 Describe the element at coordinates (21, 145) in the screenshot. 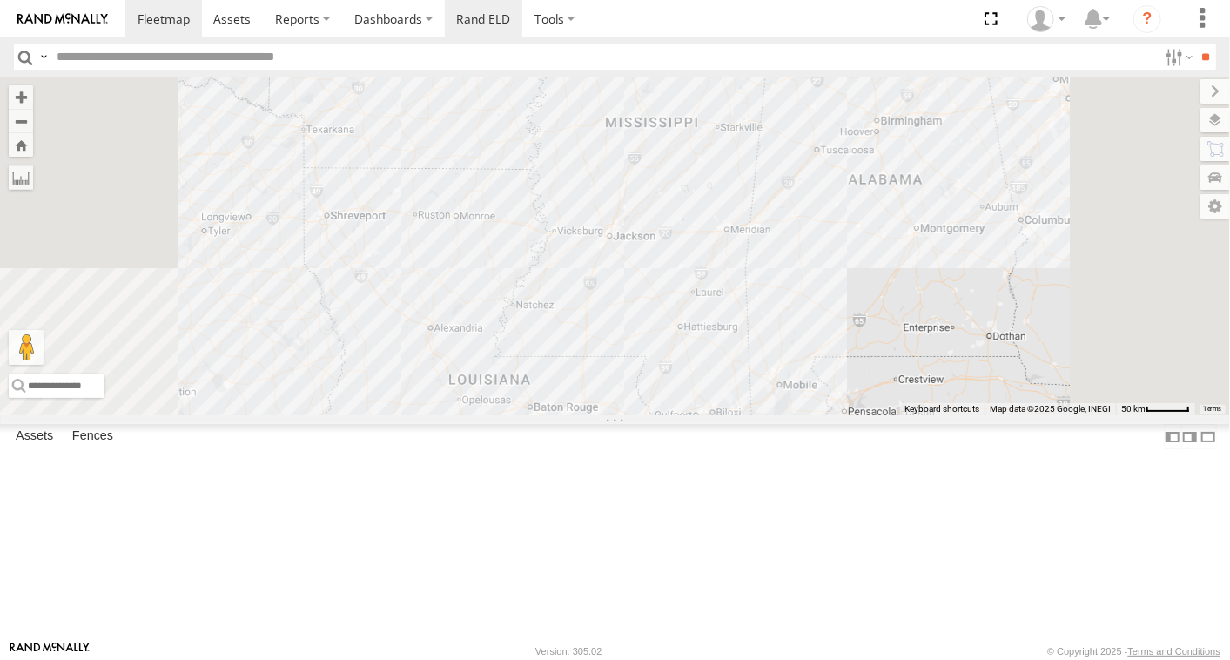

I see `button: Zoom Home` at that location.